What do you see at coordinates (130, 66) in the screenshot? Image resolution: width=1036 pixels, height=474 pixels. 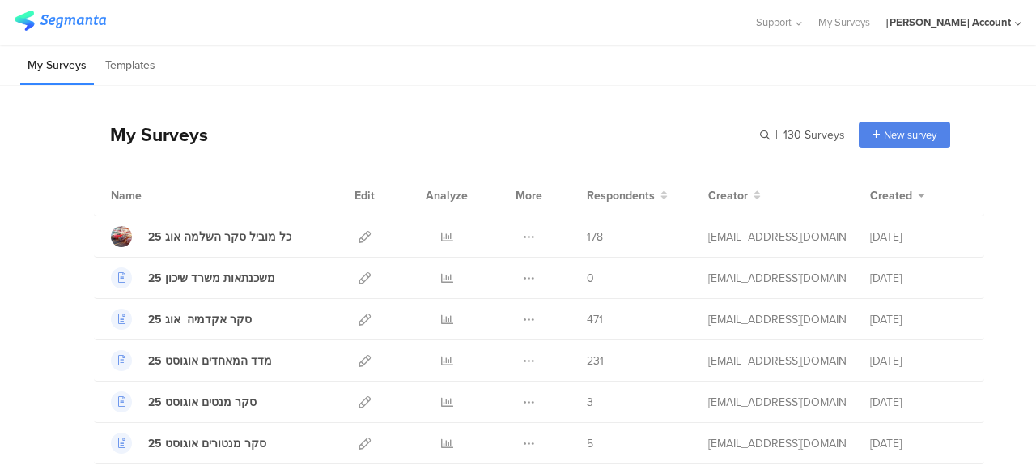 I see `li: Templates` at bounding box center [130, 66].